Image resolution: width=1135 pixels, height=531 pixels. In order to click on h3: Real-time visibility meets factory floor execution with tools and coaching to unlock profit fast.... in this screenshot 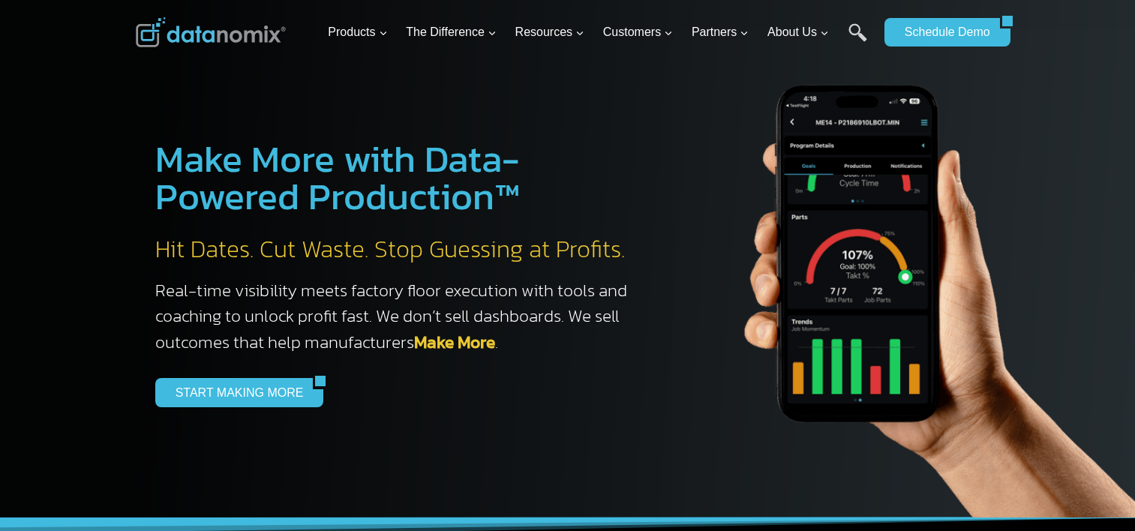, I will do `click(399, 316)`.